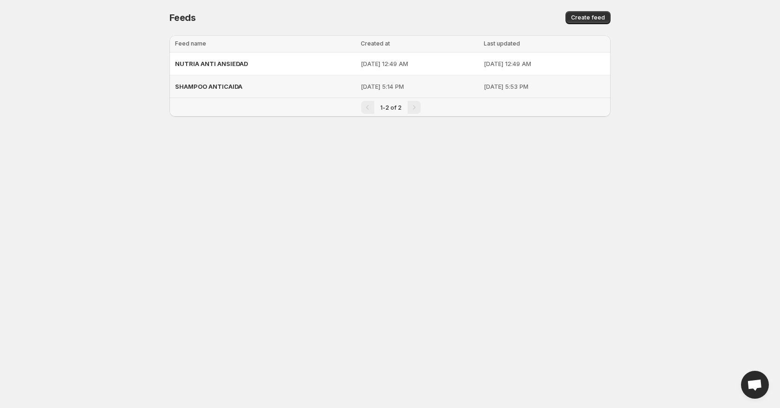 This screenshot has height=408, width=780. I want to click on span: 1-2 of 2, so click(391, 107).